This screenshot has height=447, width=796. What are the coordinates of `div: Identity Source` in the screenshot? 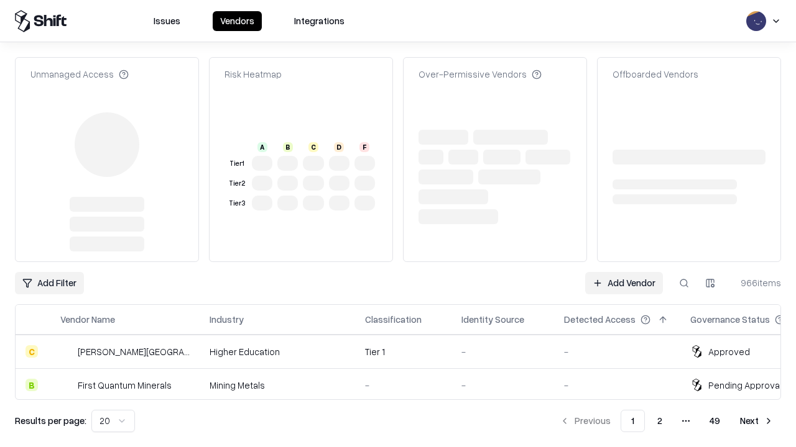 It's located at (492, 319).